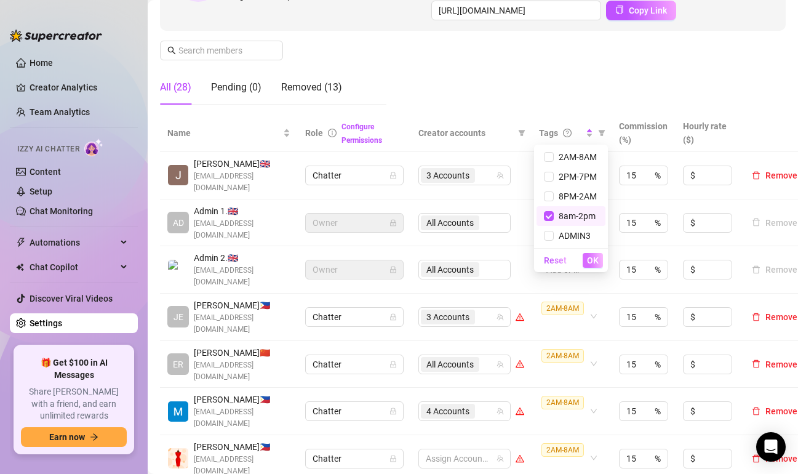 The width and height of the screenshot is (798, 474). I want to click on input: Search members, so click(222, 50).